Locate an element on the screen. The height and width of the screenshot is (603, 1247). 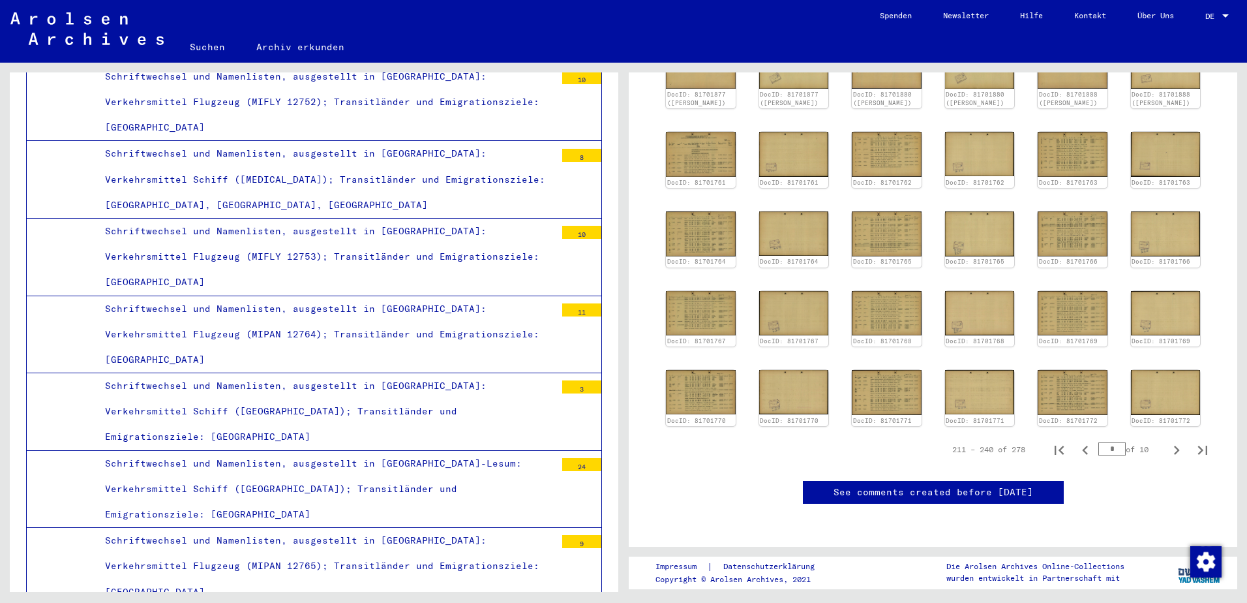
p: Copyright © Arolsen Archives, 2021 is located at coordinates (743, 579).